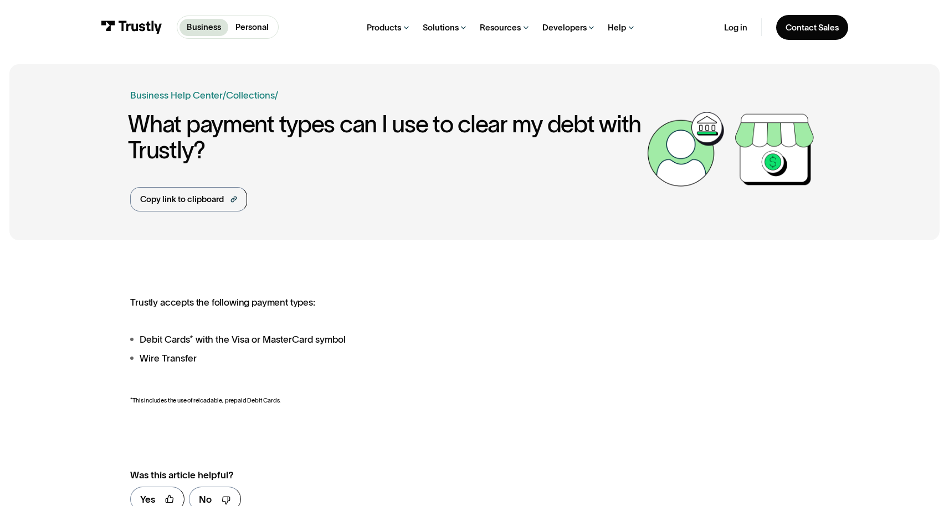  I want to click on h1: What payment types can I use to clear my debt with Trustly?, so click(385, 137).